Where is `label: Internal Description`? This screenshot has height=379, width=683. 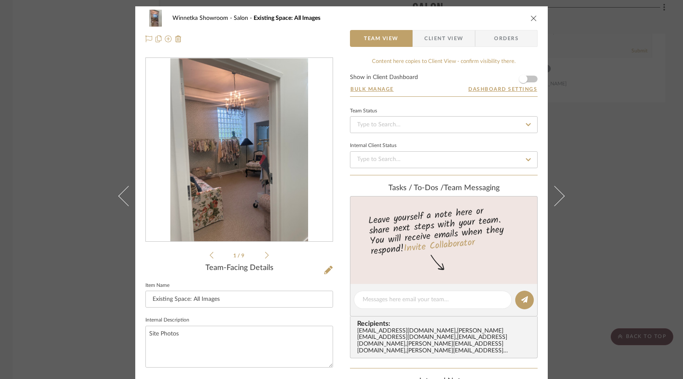
label: Internal Description is located at coordinates (167, 320).